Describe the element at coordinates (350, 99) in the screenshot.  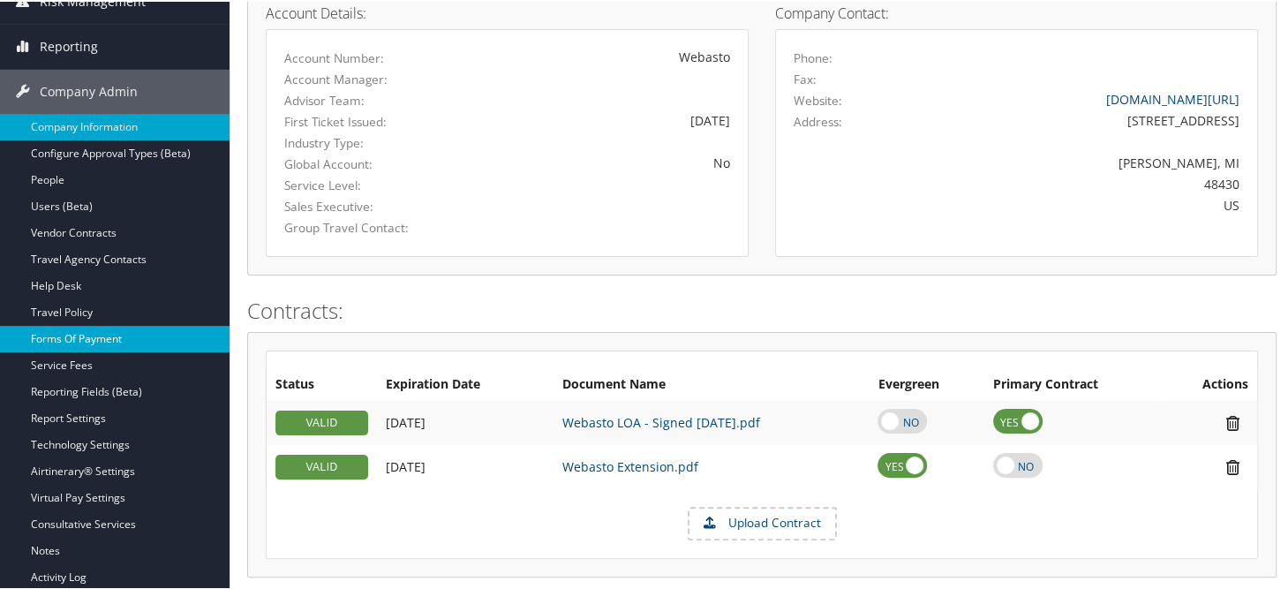
I see `label: Advisor Team:` at that location.